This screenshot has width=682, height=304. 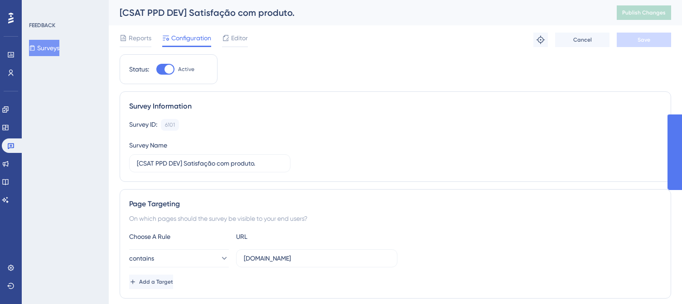 What do you see at coordinates (582, 40) in the screenshot?
I see `button: Cancel` at bounding box center [582, 40].